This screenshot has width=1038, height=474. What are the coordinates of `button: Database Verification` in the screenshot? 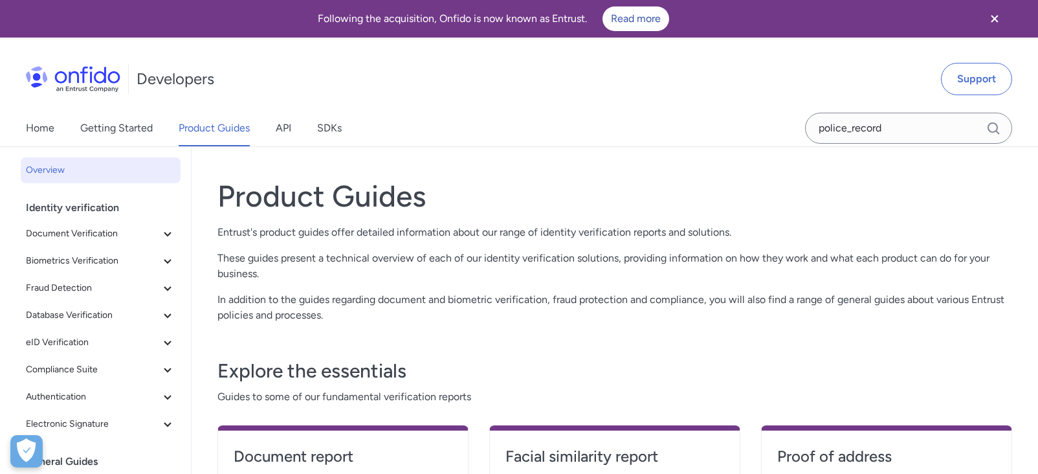 It's located at (100, 315).